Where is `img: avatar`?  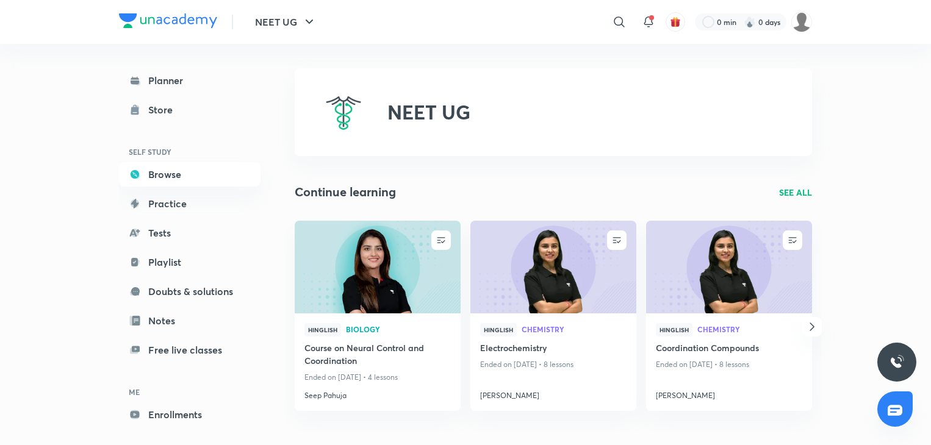
img: avatar is located at coordinates (676, 22).